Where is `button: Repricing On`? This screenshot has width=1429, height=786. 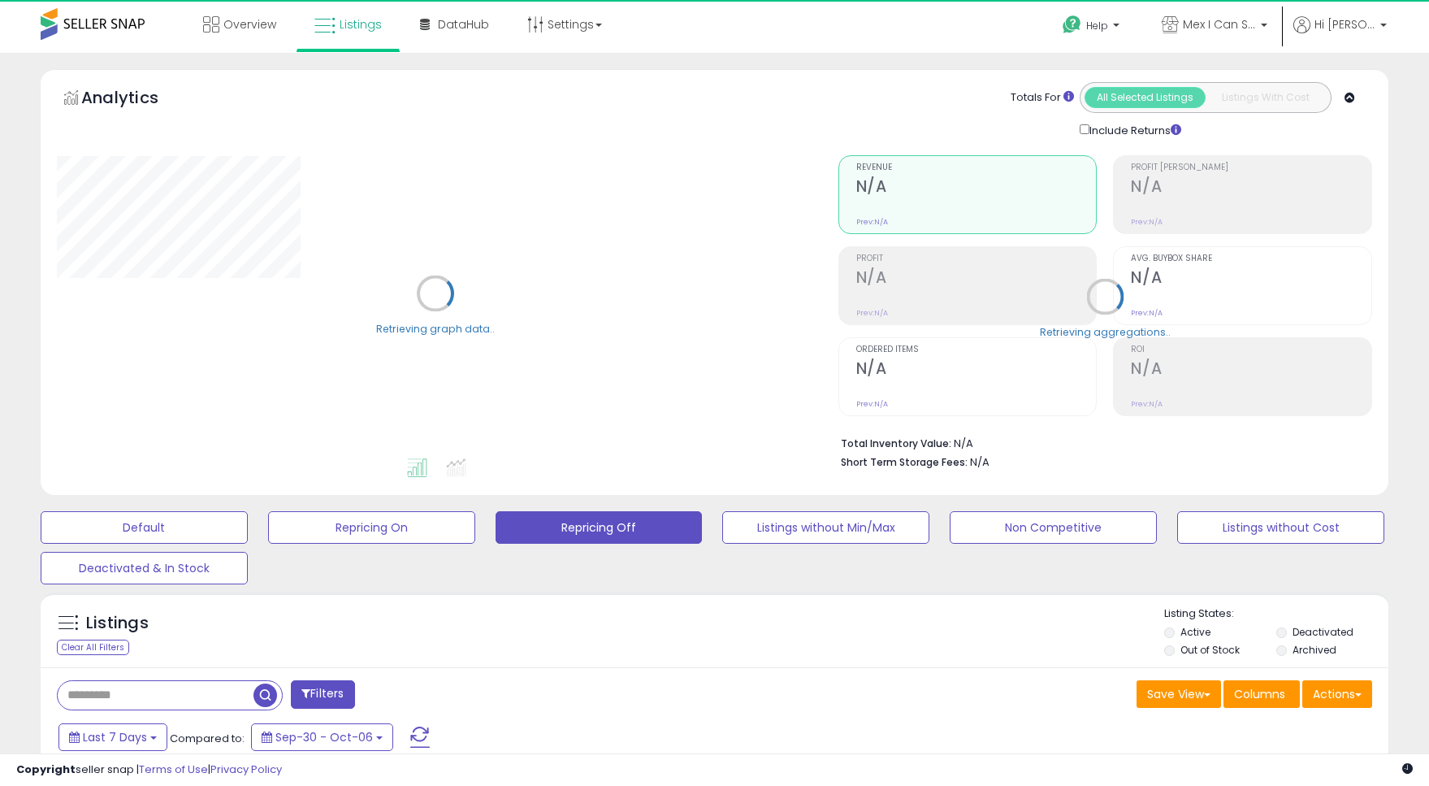
button: Repricing On is located at coordinates (371, 527).